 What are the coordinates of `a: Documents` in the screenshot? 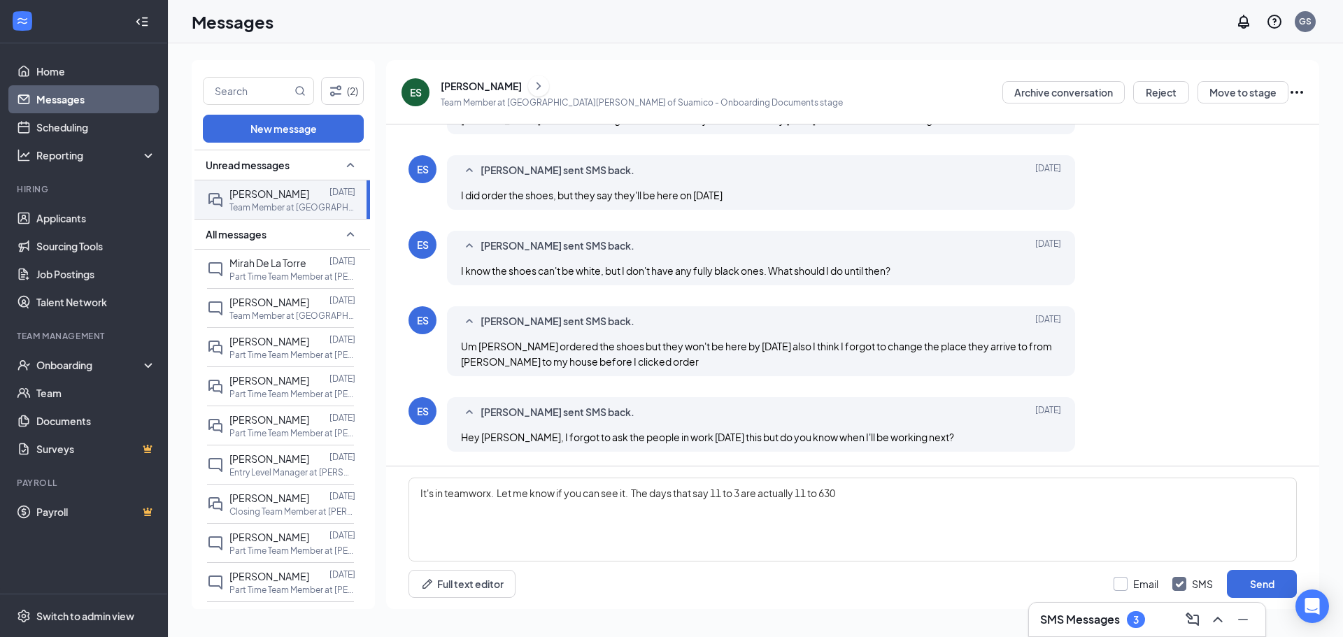 It's located at (96, 421).